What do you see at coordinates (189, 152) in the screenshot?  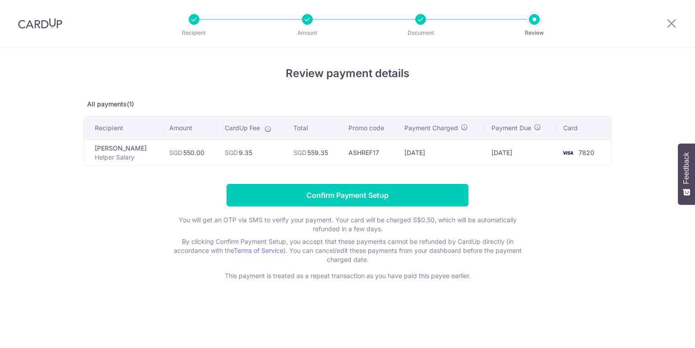 I see `td: 550.00` at bounding box center [189, 152].